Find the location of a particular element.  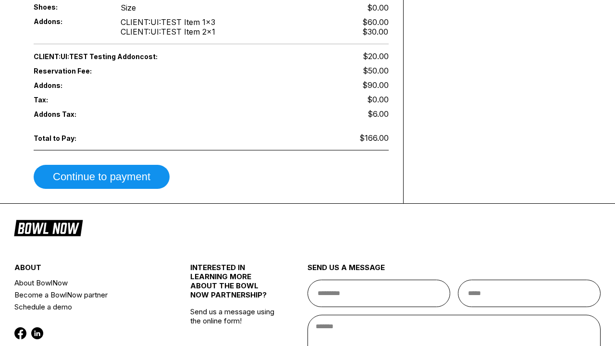

a: Schedule a demo is located at coordinates (87, 307).